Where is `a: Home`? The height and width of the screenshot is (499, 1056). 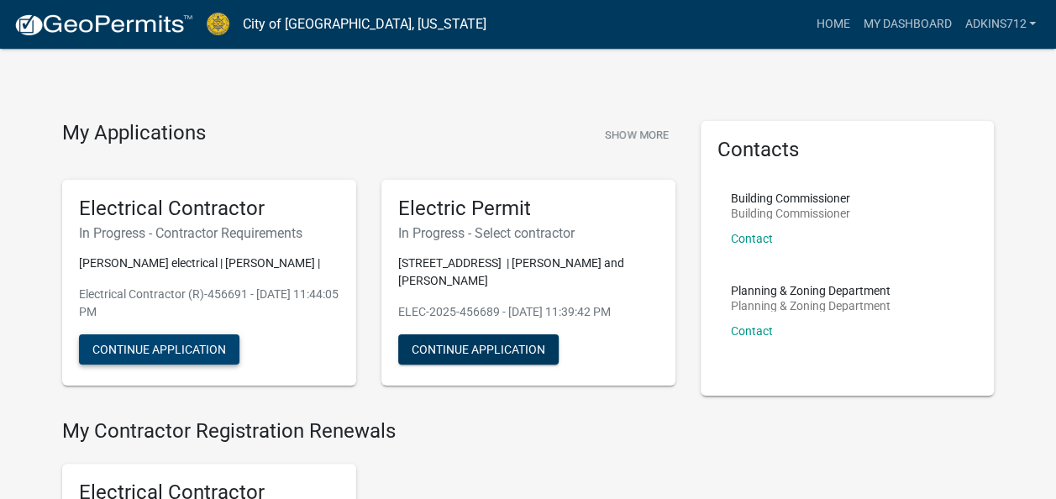 a: Home is located at coordinates (833, 24).